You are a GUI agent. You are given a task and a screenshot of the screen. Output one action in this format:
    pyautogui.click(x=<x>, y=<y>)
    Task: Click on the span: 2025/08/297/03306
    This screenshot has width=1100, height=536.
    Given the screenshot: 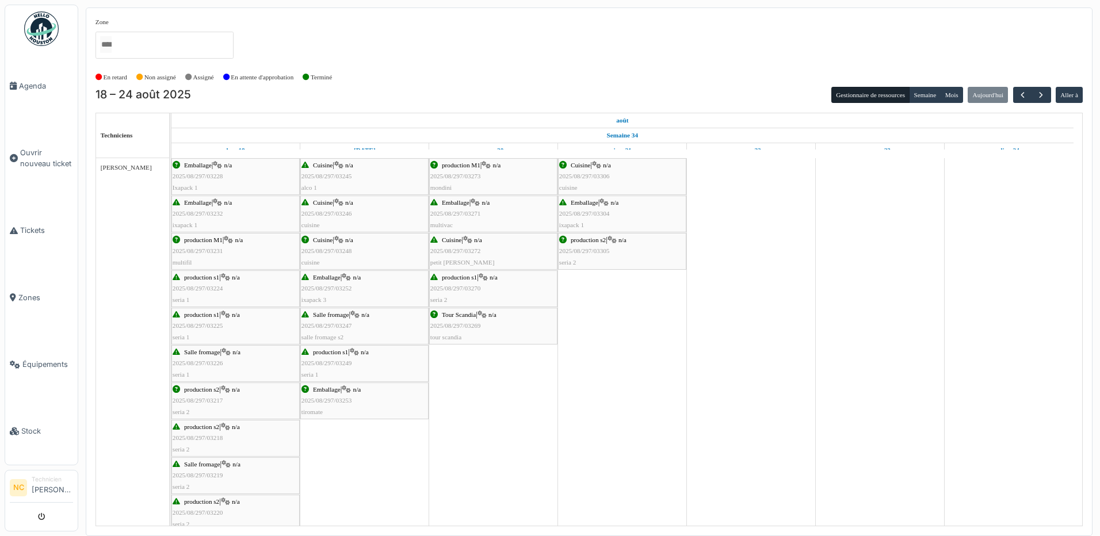 What is the action you would take?
    pyautogui.click(x=584, y=176)
    